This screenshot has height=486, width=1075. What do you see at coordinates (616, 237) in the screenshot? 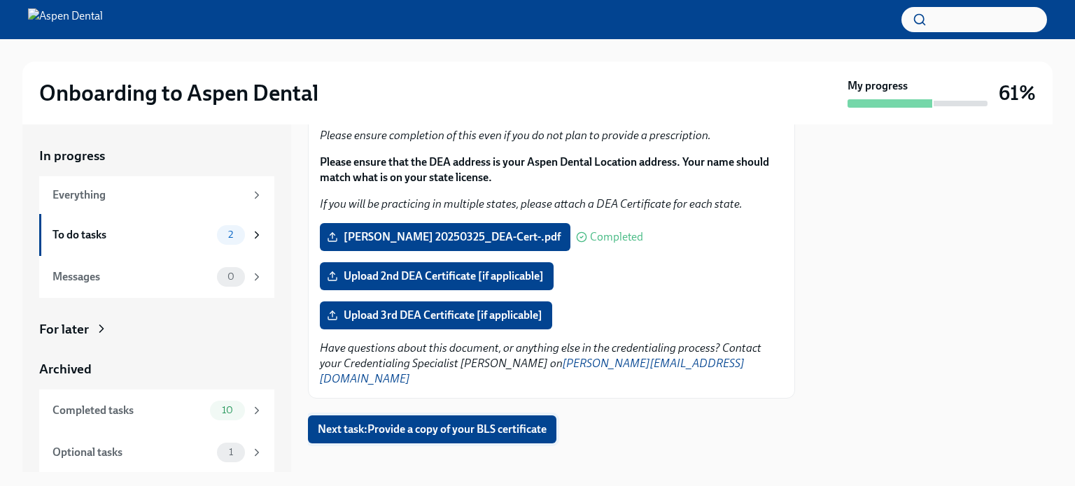
I see `span: Completed` at bounding box center [616, 237].